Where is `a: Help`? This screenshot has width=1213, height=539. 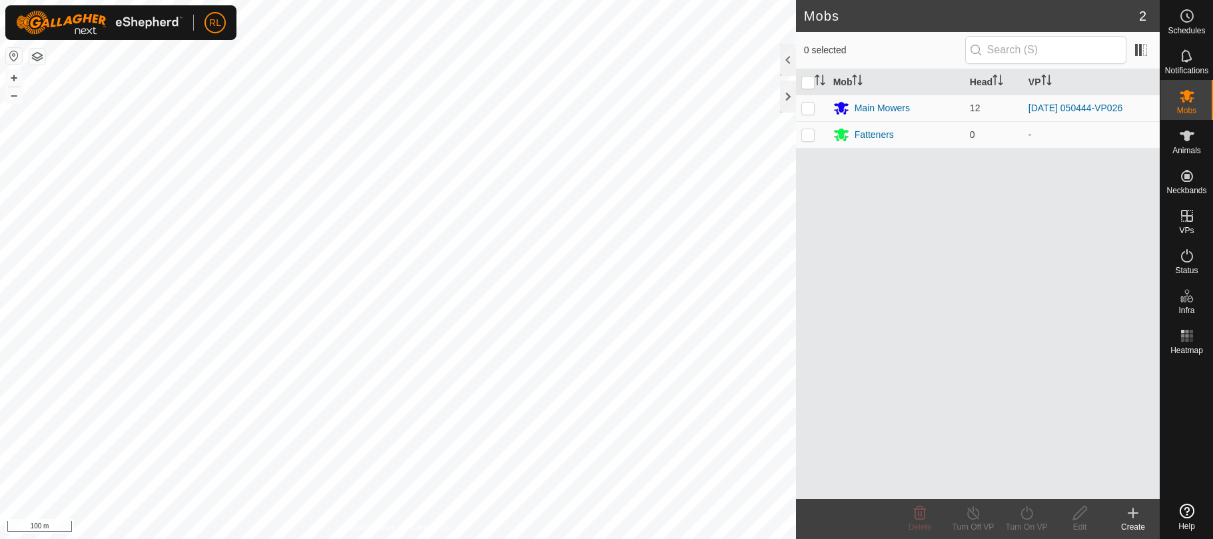 a: Help is located at coordinates (1187, 517).